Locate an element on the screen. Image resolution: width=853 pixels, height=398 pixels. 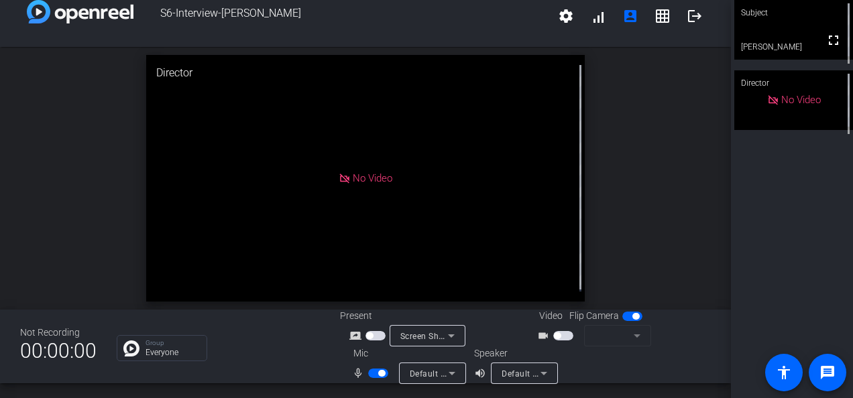
span: Video is located at coordinates (550, 316).